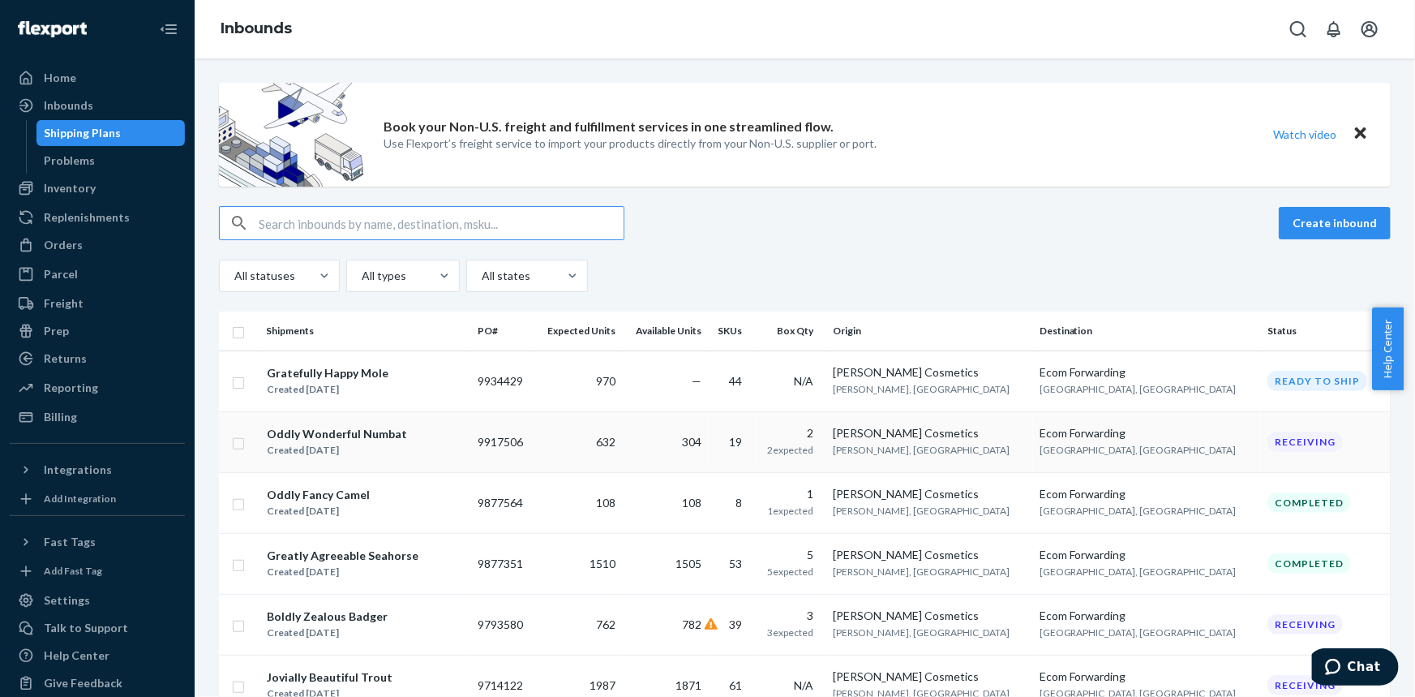  I want to click on a: Home, so click(97, 78).